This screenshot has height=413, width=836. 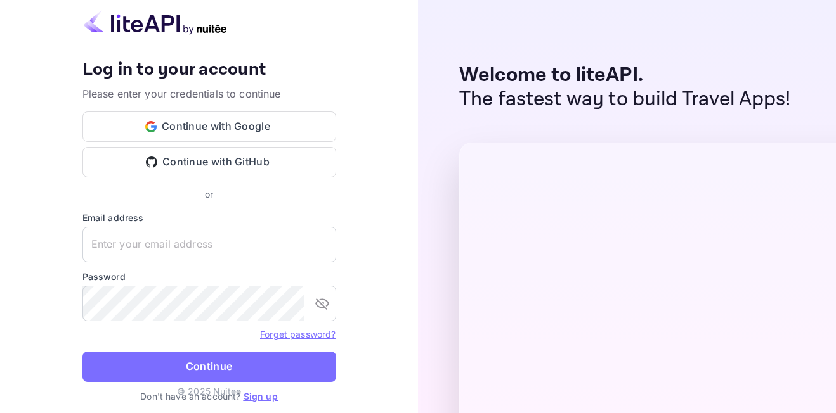 I want to click on p: Welcome to liteAPI., so click(x=625, y=75).